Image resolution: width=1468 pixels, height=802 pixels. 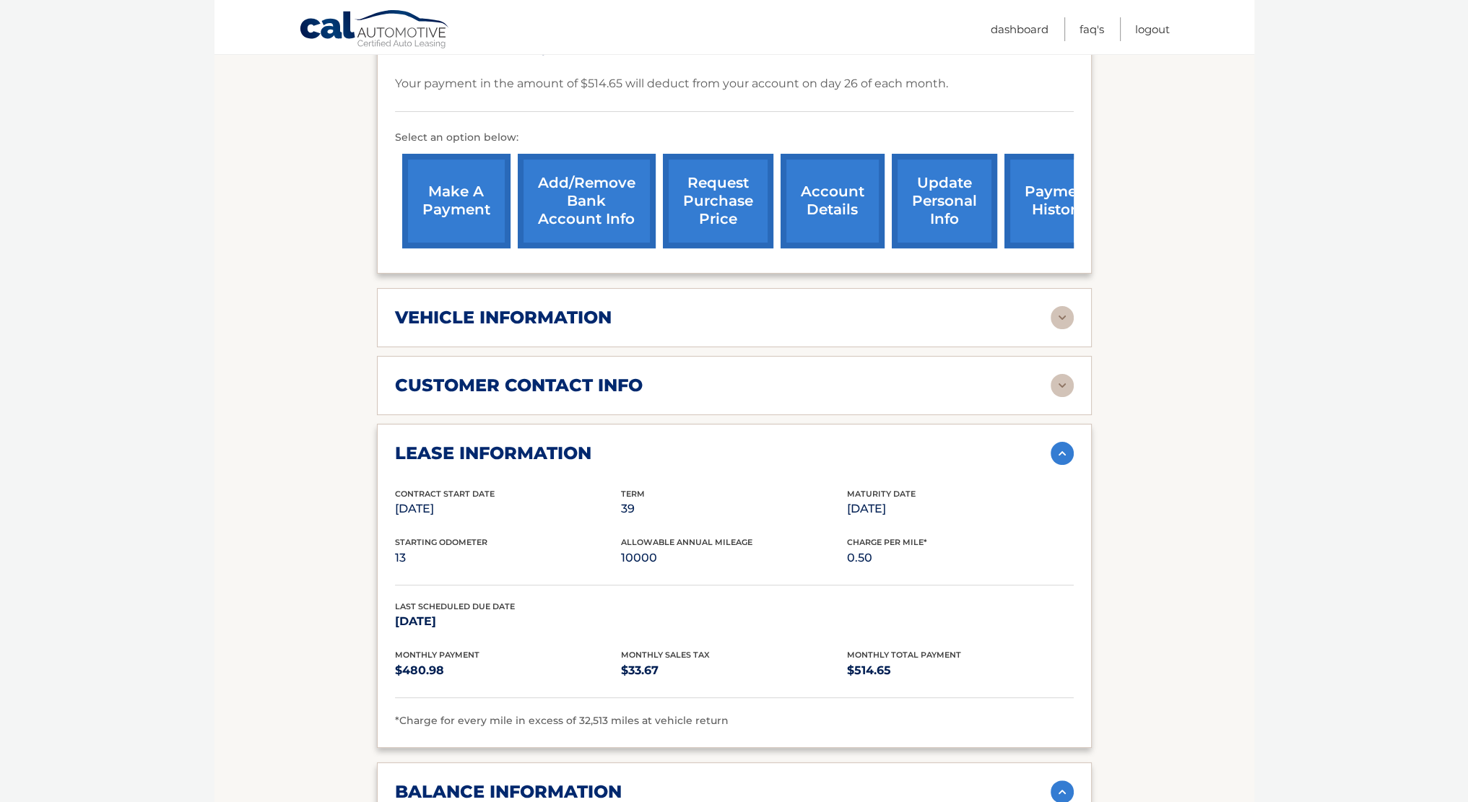 I want to click on span: Contract Start Date, so click(x=445, y=494).